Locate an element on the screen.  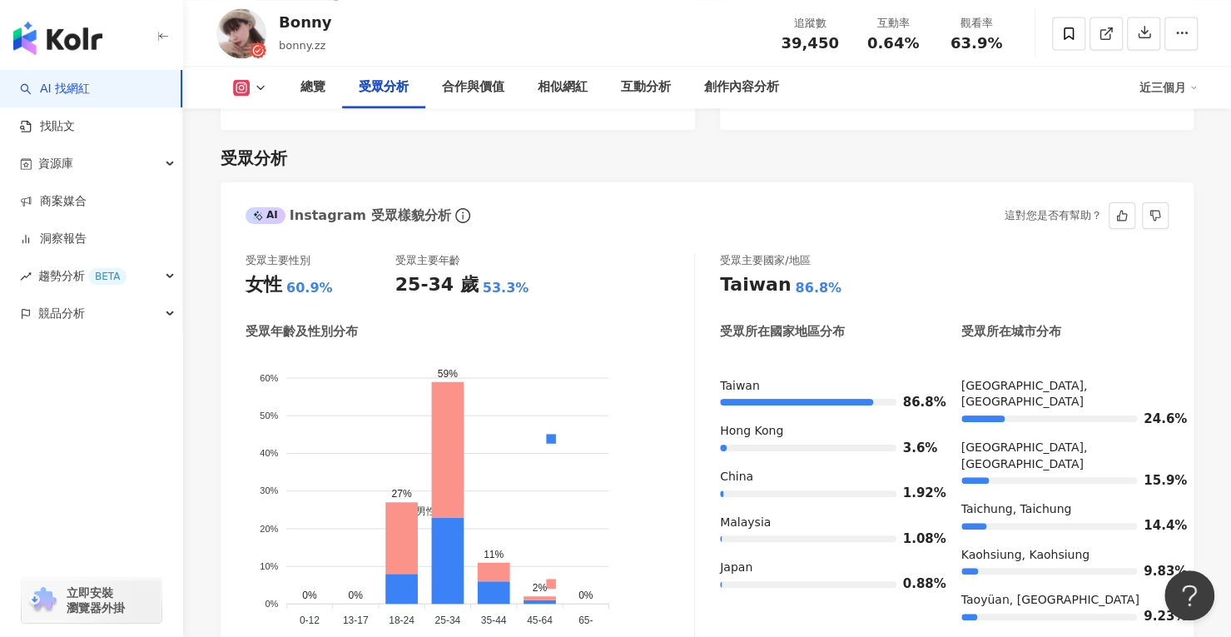
span: rise is located at coordinates (26, 276).